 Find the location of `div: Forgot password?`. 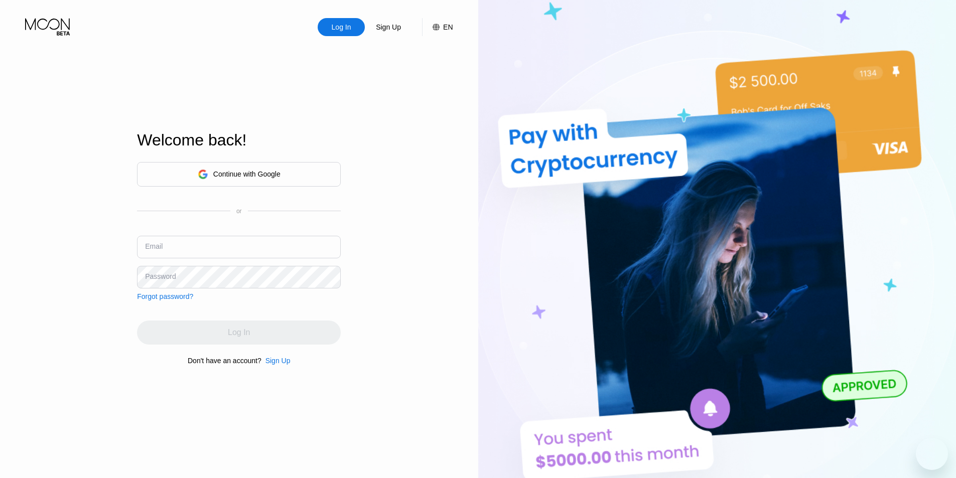

div: Forgot password? is located at coordinates (165, 297).